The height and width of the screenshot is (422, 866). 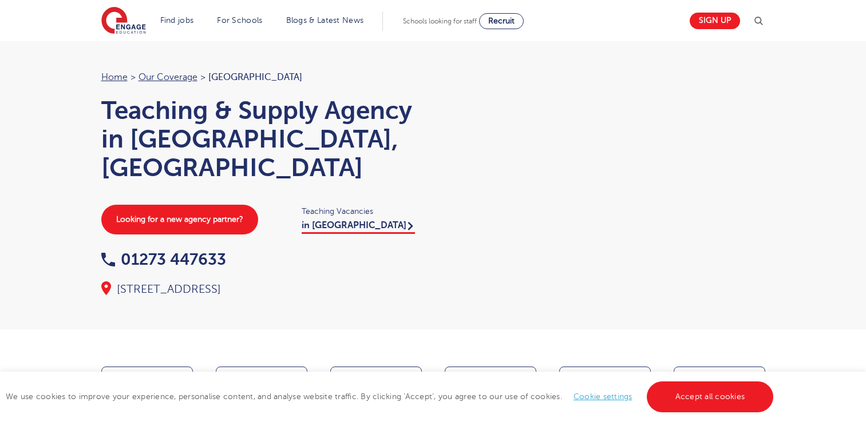 I want to click on a: Find jobs, so click(x=177, y=20).